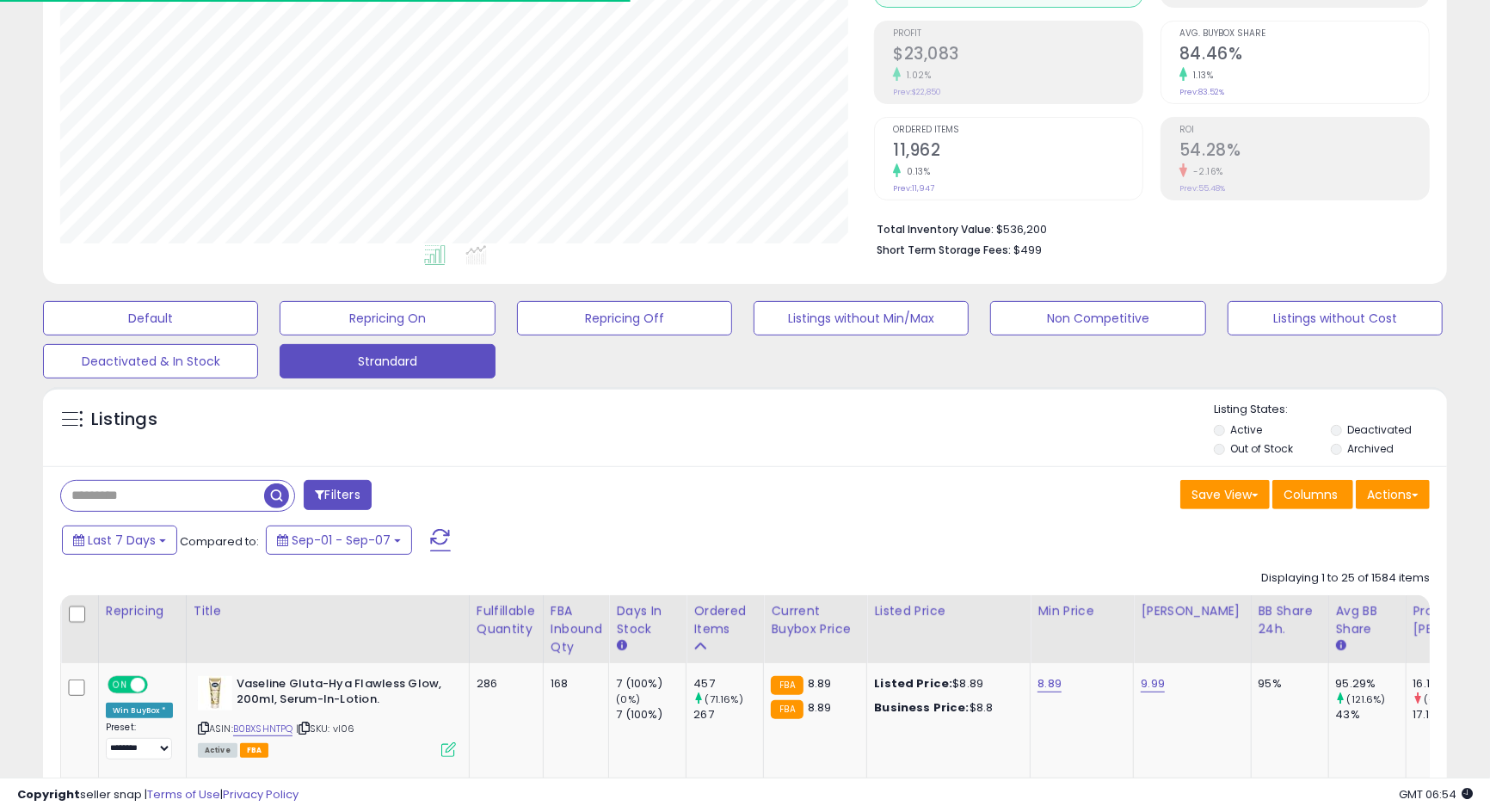 Image resolution: width=1490 pixels, height=812 pixels. What do you see at coordinates (140, 710) in the screenshot?
I see `div: Win BuyBox *` at bounding box center [140, 710].